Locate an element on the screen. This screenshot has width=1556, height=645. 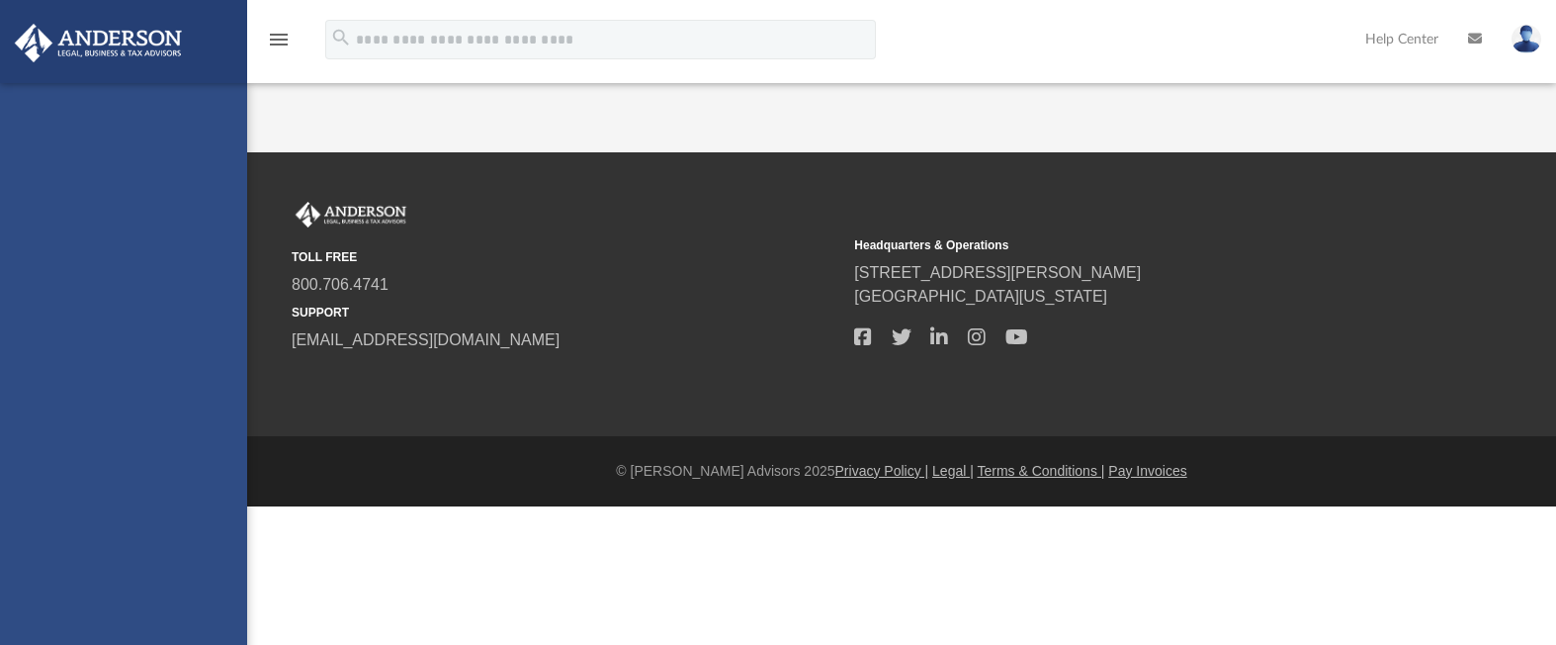
small: Headquarters & Operations is located at coordinates (1128, 245).